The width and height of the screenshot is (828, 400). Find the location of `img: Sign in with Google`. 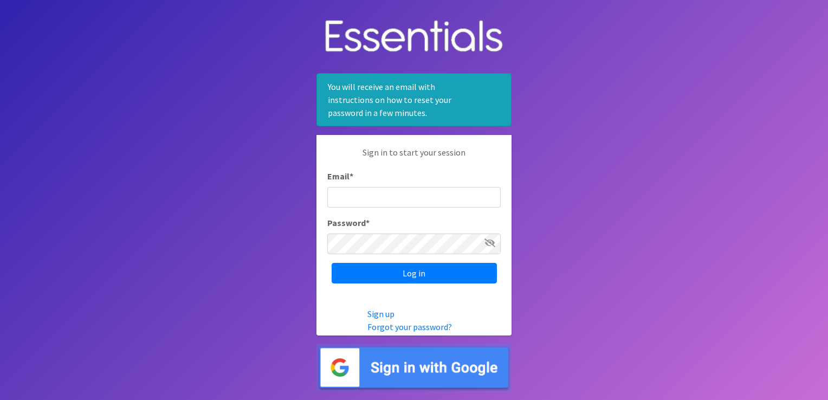

img: Sign in with Google is located at coordinates (414, 367).